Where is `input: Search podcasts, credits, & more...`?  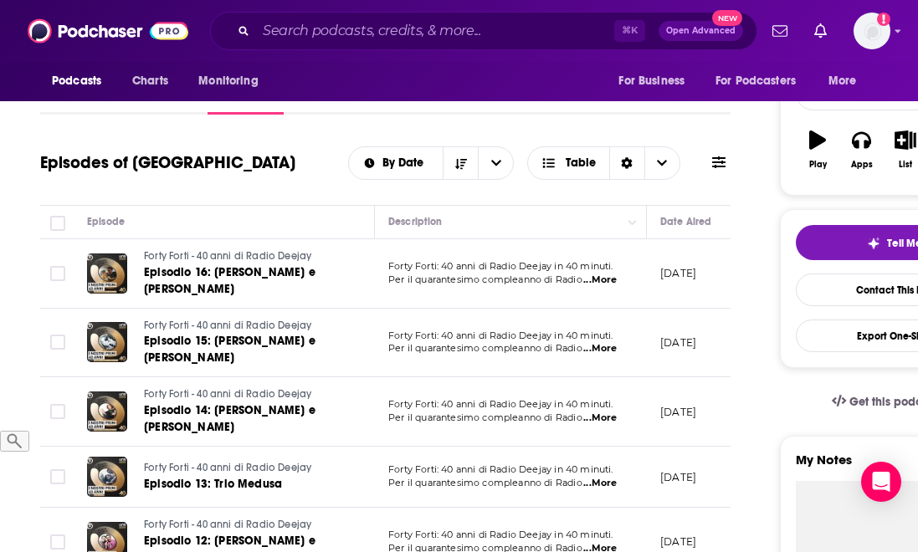
input: Search podcasts, credits, & more... is located at coordinates (435, 31).